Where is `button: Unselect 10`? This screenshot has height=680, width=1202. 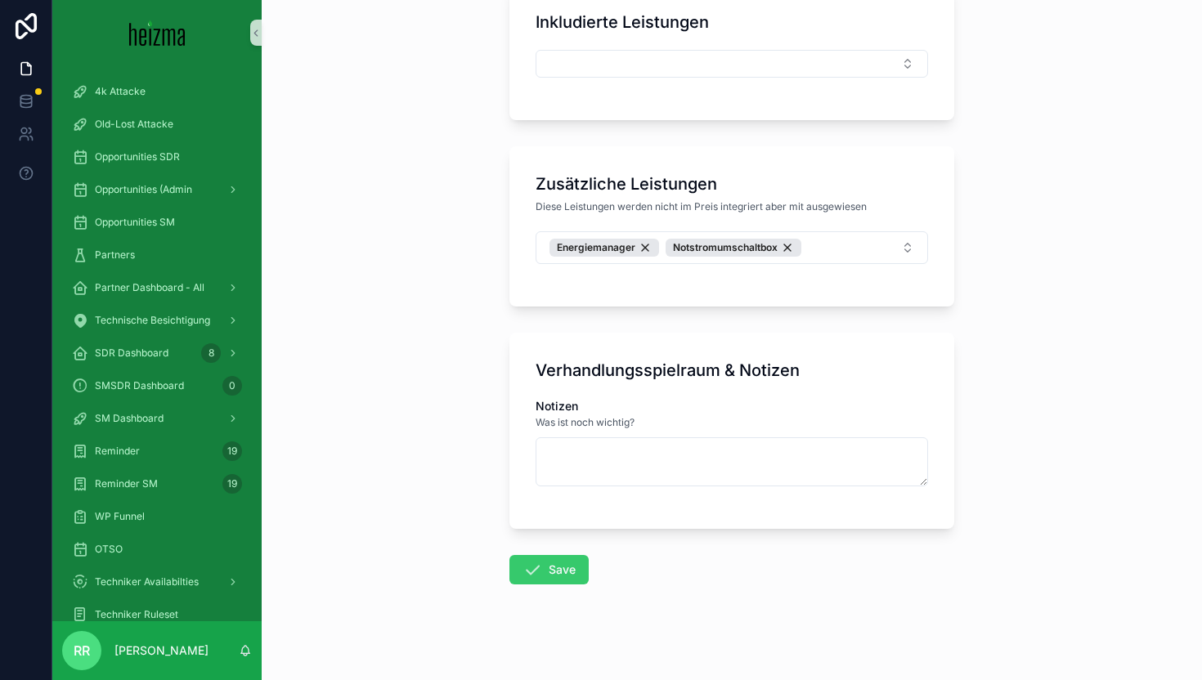 button: Unselect 10 is located at coordinates (604, 248).